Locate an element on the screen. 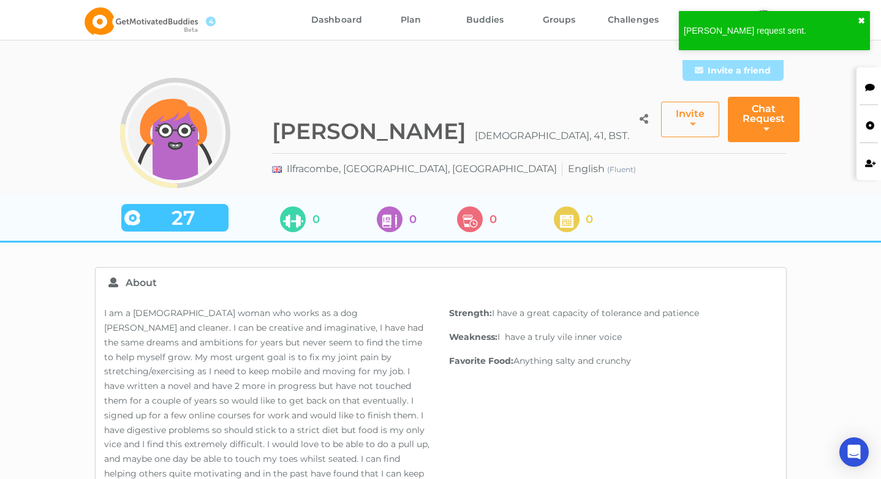 Image resolution: width=881 pixels, height=479 pixels. a: Invite a friend is located at coordinates (733, 70).